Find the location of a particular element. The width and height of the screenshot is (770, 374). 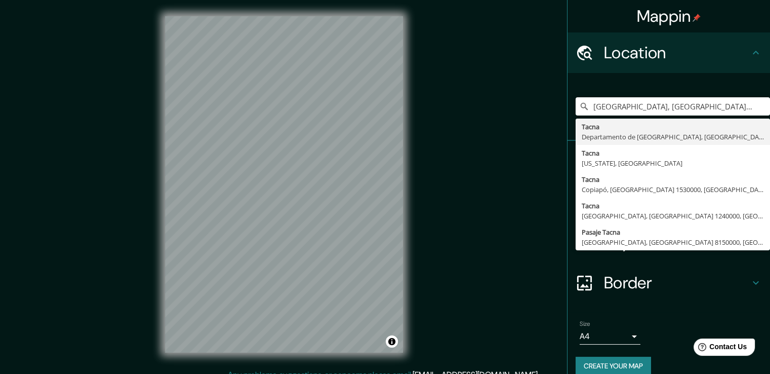

div: A4 is located at coordinates (610, 336).